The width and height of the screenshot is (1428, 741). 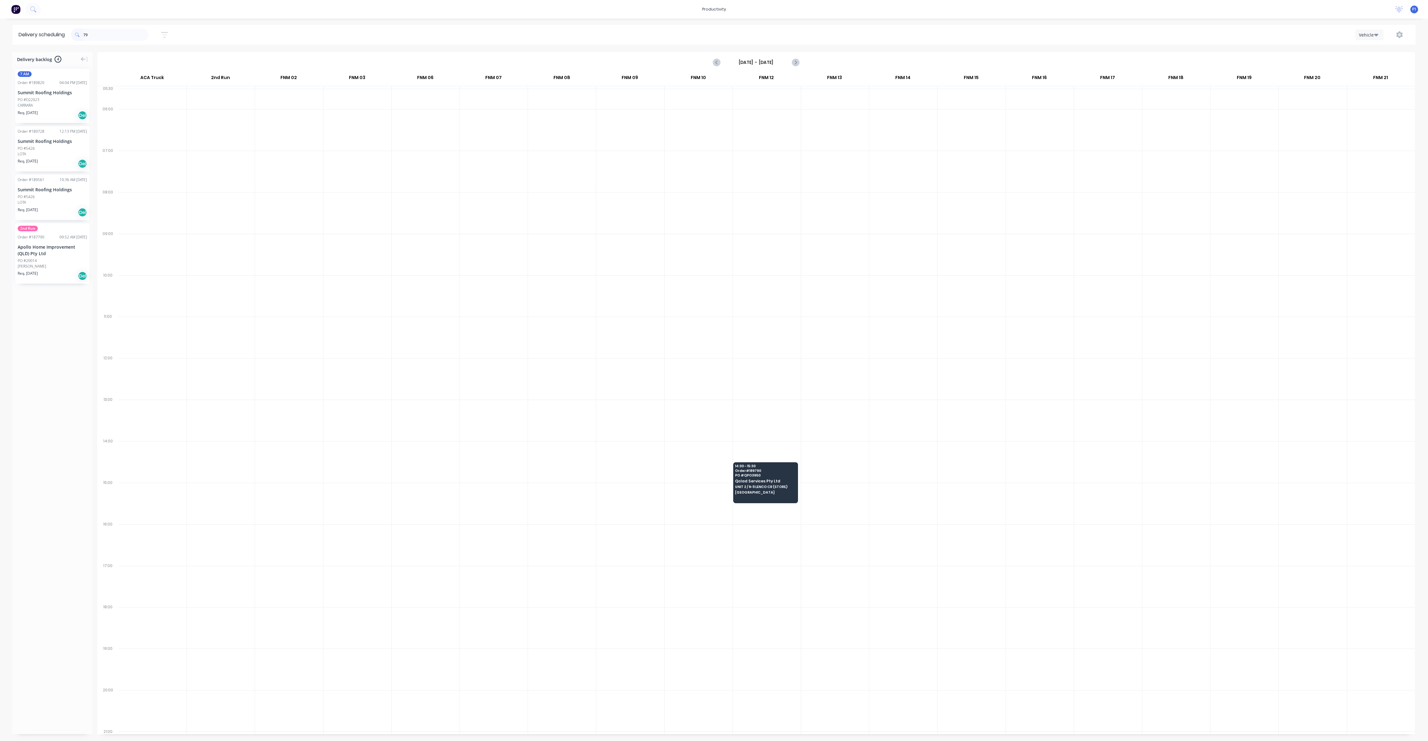 I want to click on img: Factory, so click(x=16, y=9).